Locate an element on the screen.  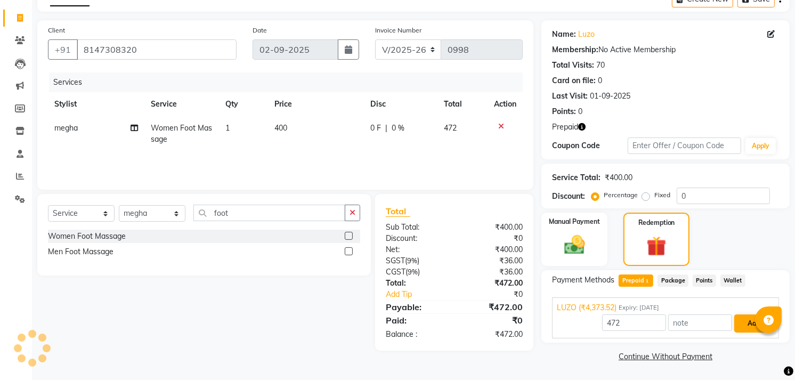
span: CGST is located at coordinates (395, 272).